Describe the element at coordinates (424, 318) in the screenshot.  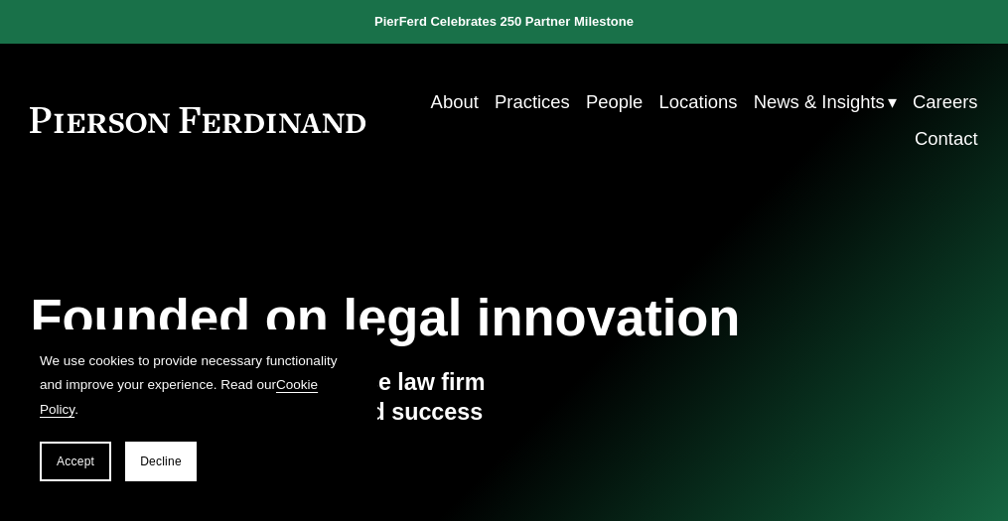
I see `h1: Founded on legal innovation` at that location.